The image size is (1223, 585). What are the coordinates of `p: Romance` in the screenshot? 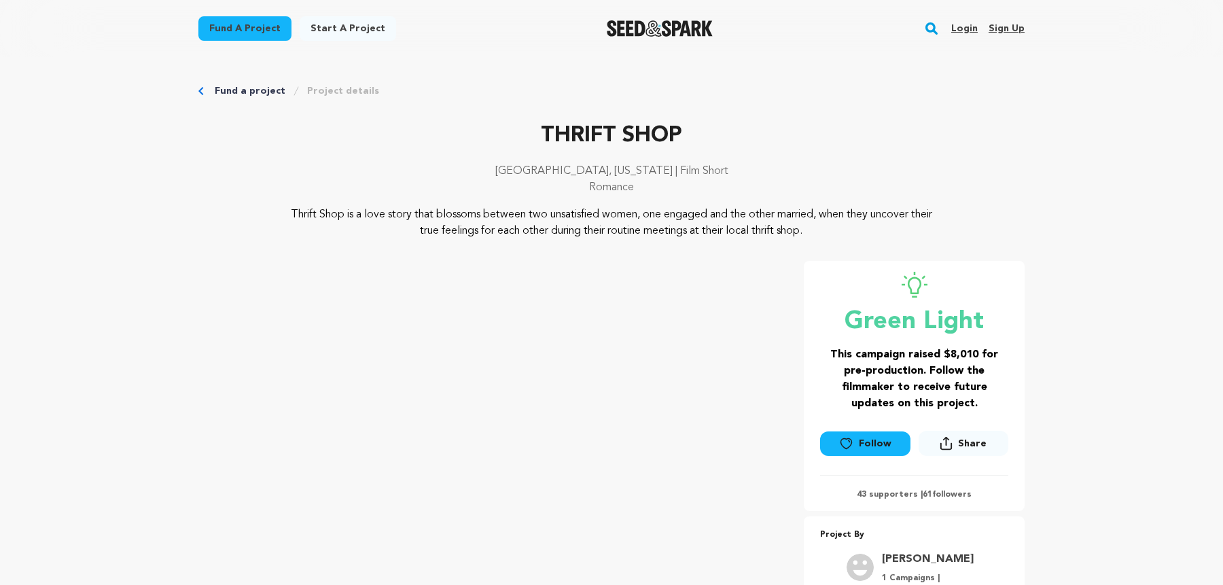 It's located at (611, 187).